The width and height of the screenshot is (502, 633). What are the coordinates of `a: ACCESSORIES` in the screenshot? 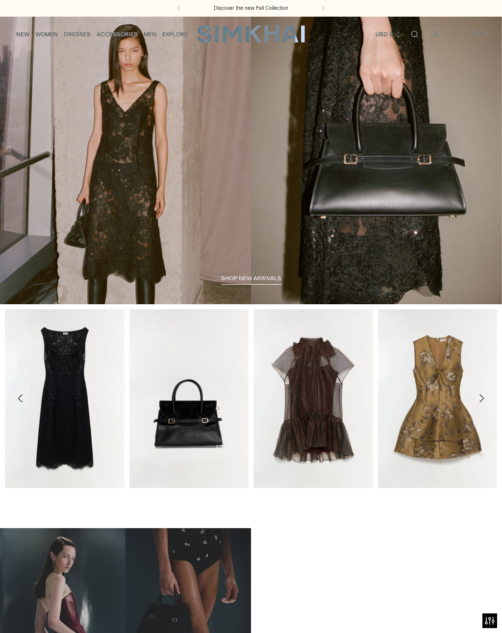 It's located at (117, 34).